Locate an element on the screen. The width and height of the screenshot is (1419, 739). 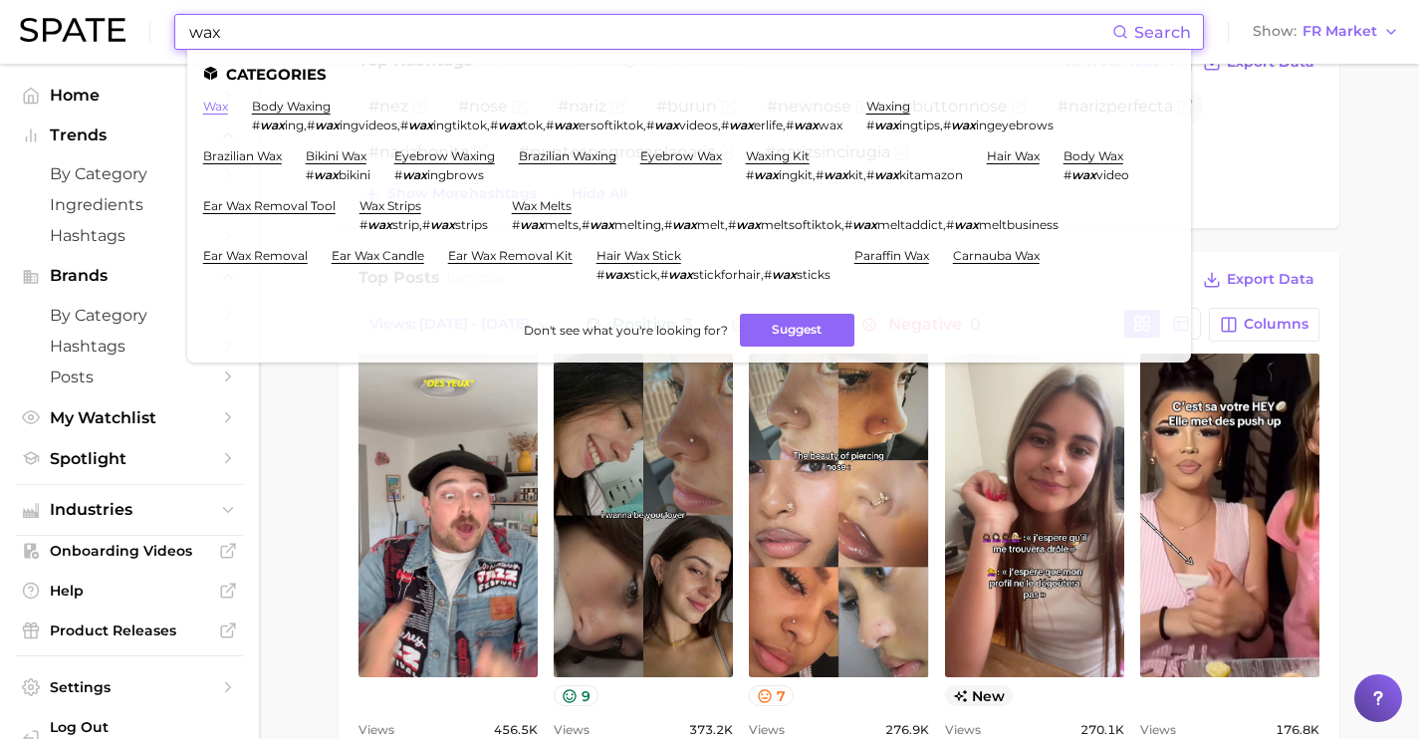
span: Log Out is located at coordinates (138, 727).